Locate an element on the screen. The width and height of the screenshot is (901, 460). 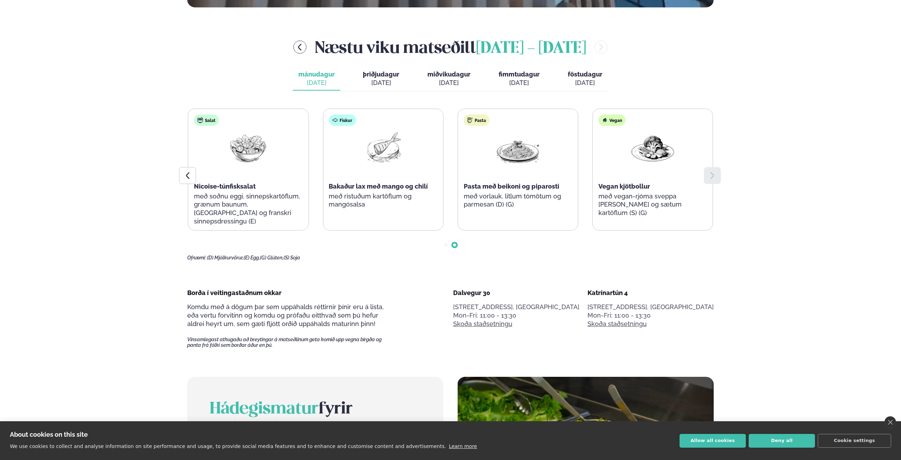
span: (S) Soja is located at coordinates (292, 258).